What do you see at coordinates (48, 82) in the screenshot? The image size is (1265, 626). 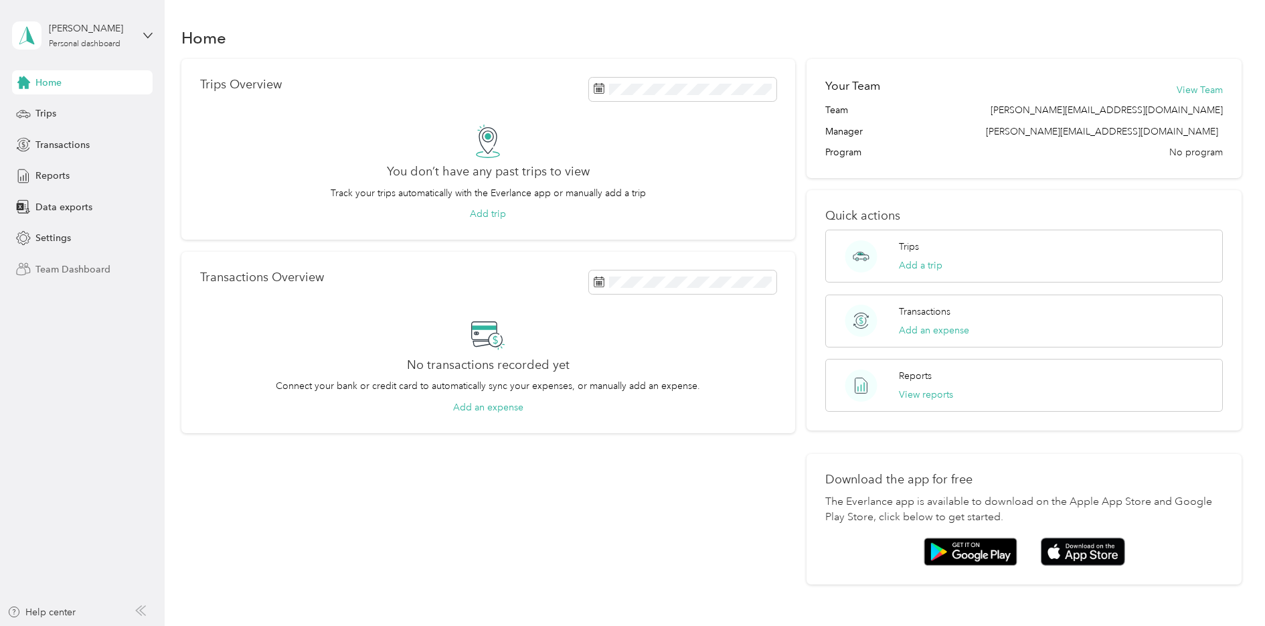 I see `span: Home` at bounding box center [48, 82].